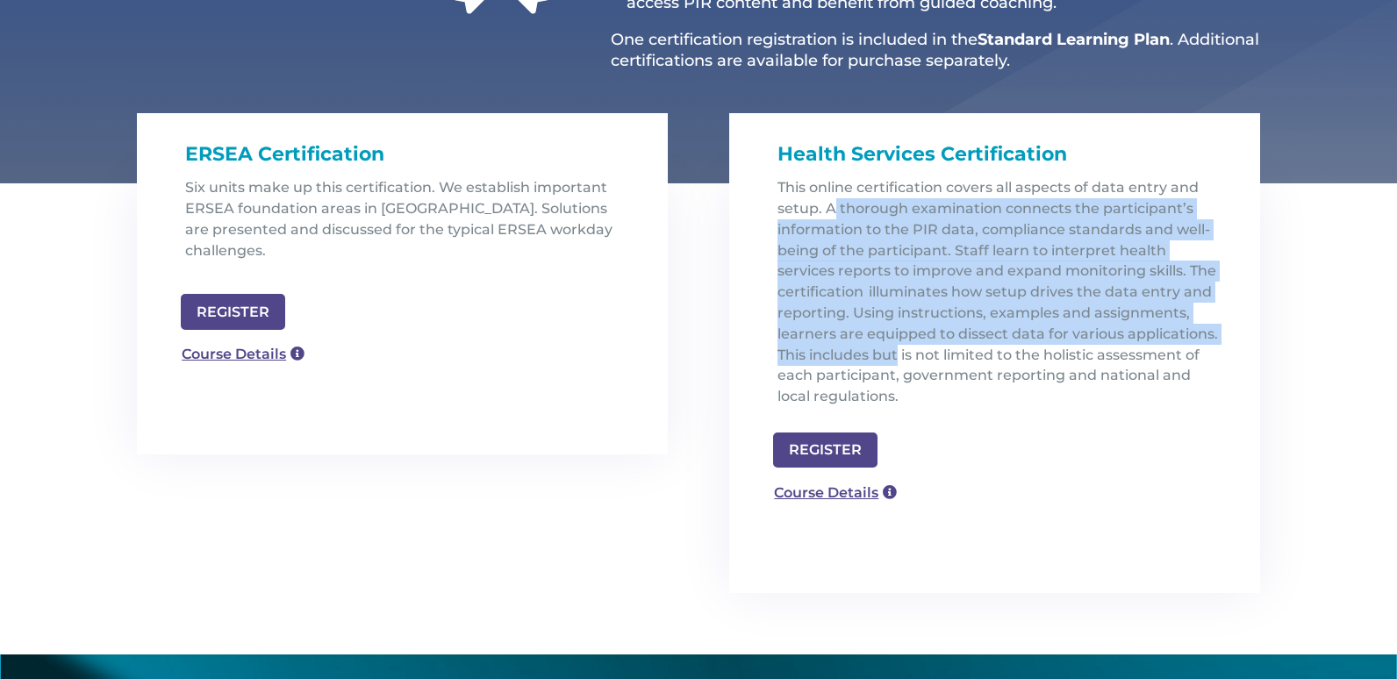  What do you see at coordinates (934, 49) in the screenshot?
I see `span: . Additional certifications are available for purchase separately.` at bounding box center [934, 49].